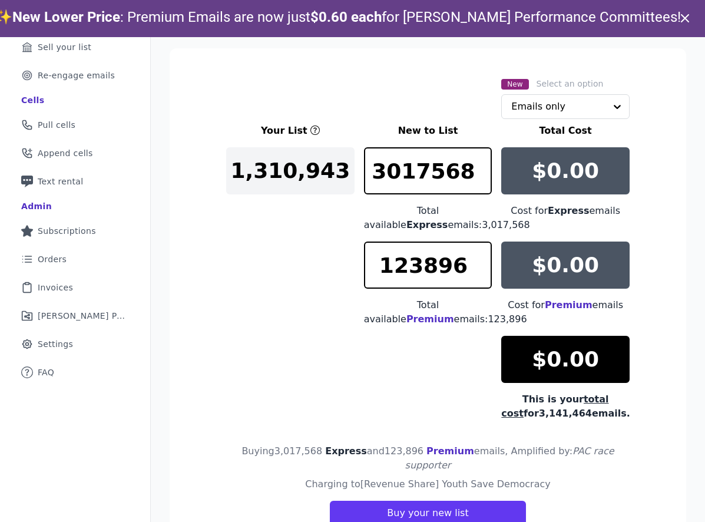 This screenshot has width=705, height=522. What do you see at coordinates (566, 406) in the screenshot?
I see `div: This is your for 3,141,464 emails.` at bounding box center [566, 406].